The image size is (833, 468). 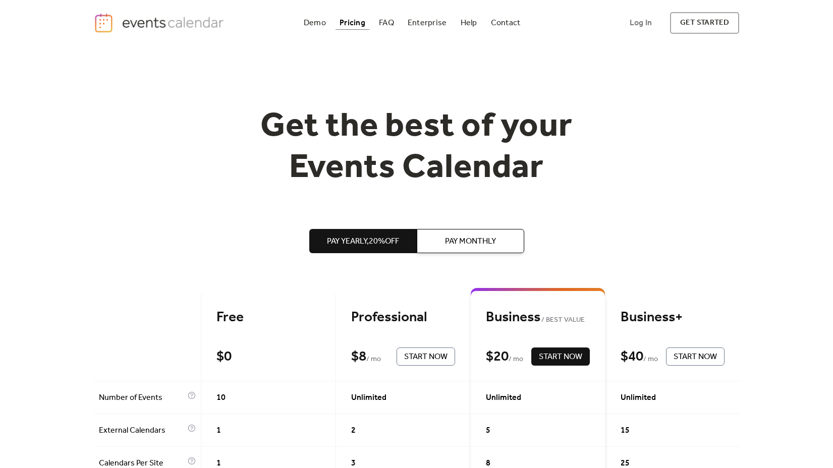 What do you see at coordinates (471, 241) in the screenshot?
I see `button: Pay Monthly` at bounding box center [471, 241].